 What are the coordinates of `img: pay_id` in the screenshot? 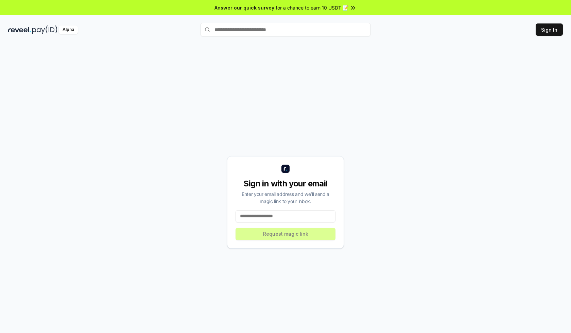 It's located at (45, 30).